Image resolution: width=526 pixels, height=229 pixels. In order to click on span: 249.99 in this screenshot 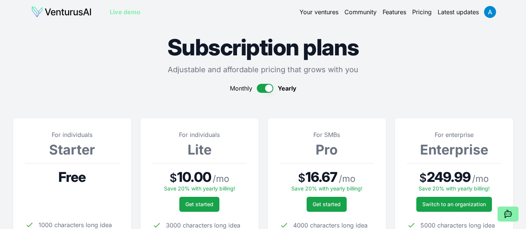, I will do `click(448, 177)`.